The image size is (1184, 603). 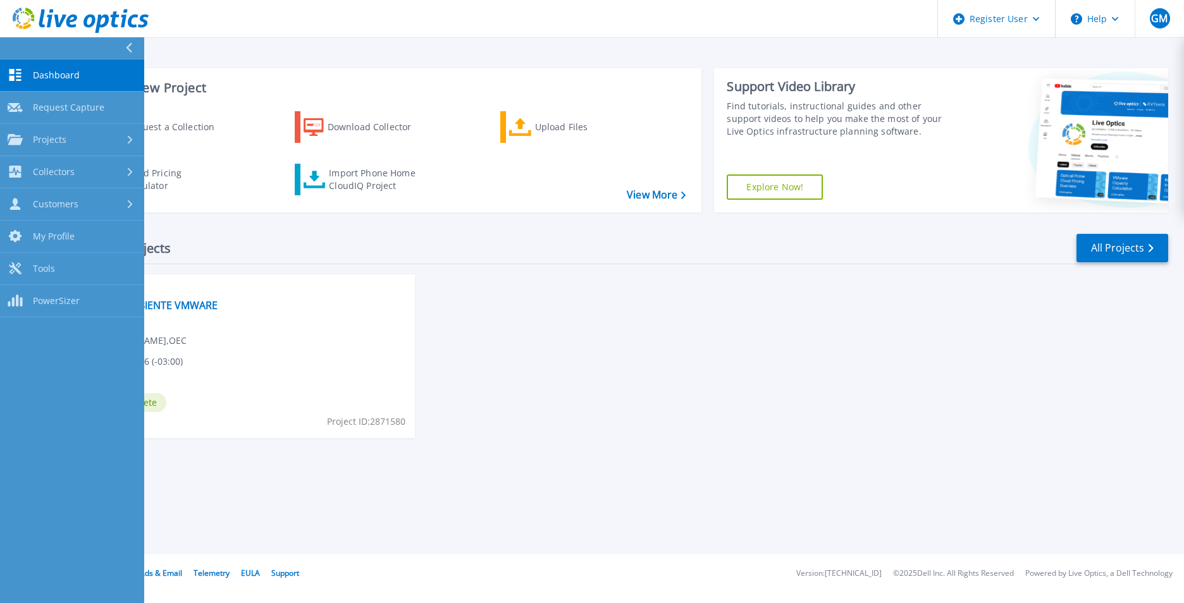 I want to click on div: Download Collector, so click(x=378, y=127).